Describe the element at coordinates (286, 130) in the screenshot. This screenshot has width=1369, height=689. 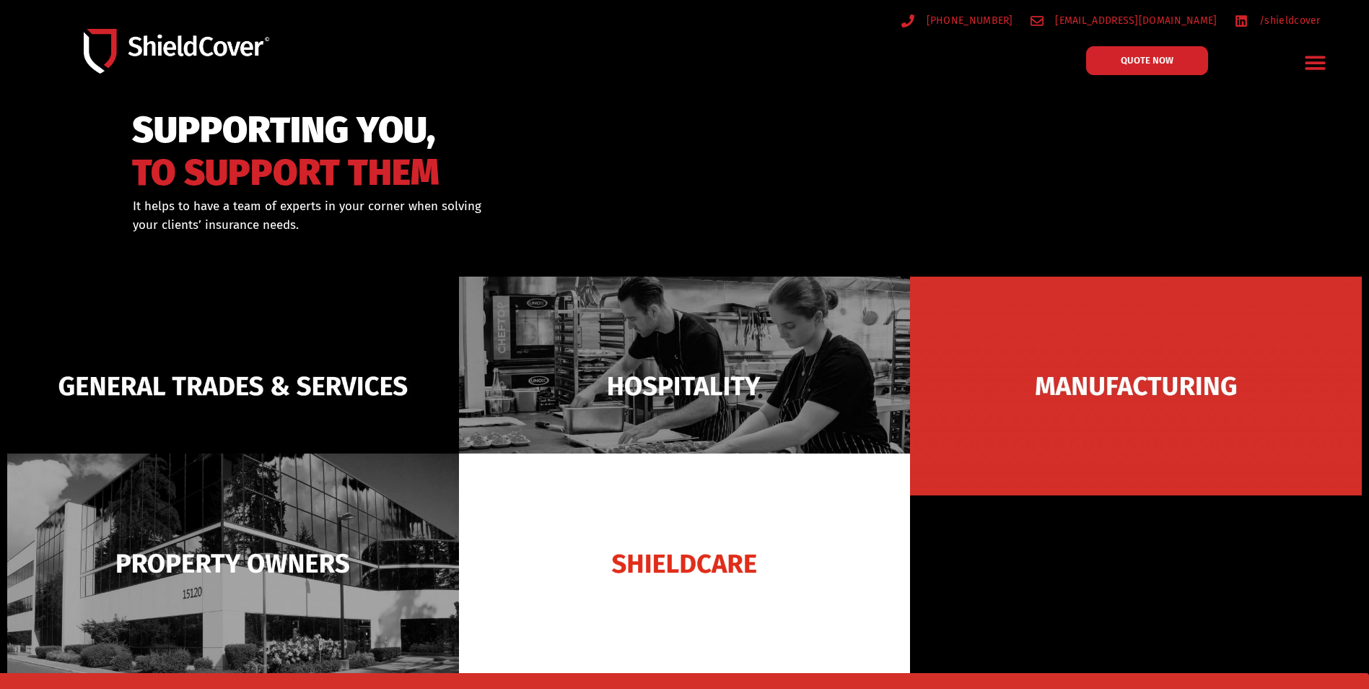
I see `span: SUPPORTING YOU,` at that location.